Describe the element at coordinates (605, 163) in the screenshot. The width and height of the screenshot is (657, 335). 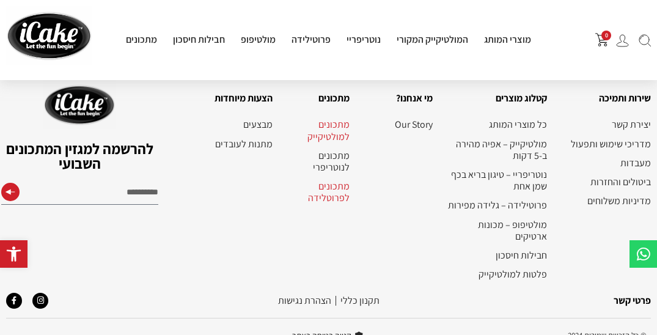
I see `a: מעבדות` at that location.